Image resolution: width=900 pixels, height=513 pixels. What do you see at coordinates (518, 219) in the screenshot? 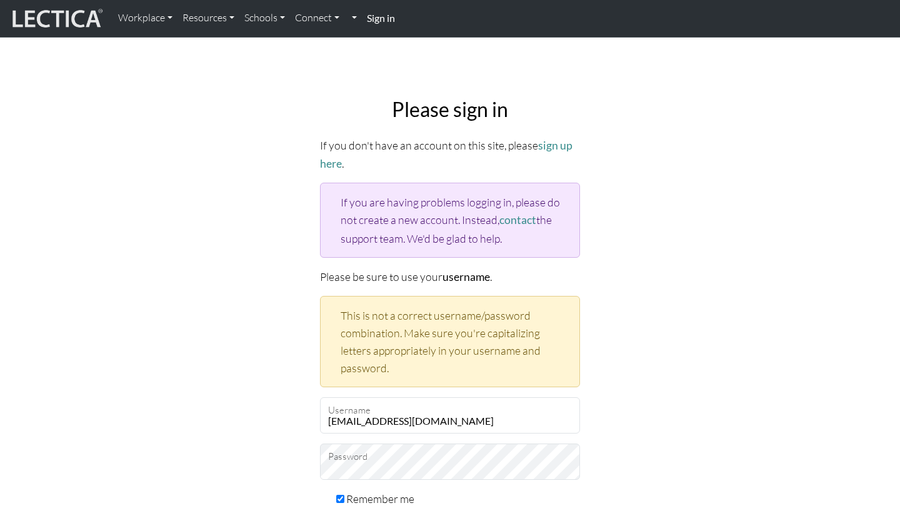
I see `a: contact` at bounding box center [518, 219].